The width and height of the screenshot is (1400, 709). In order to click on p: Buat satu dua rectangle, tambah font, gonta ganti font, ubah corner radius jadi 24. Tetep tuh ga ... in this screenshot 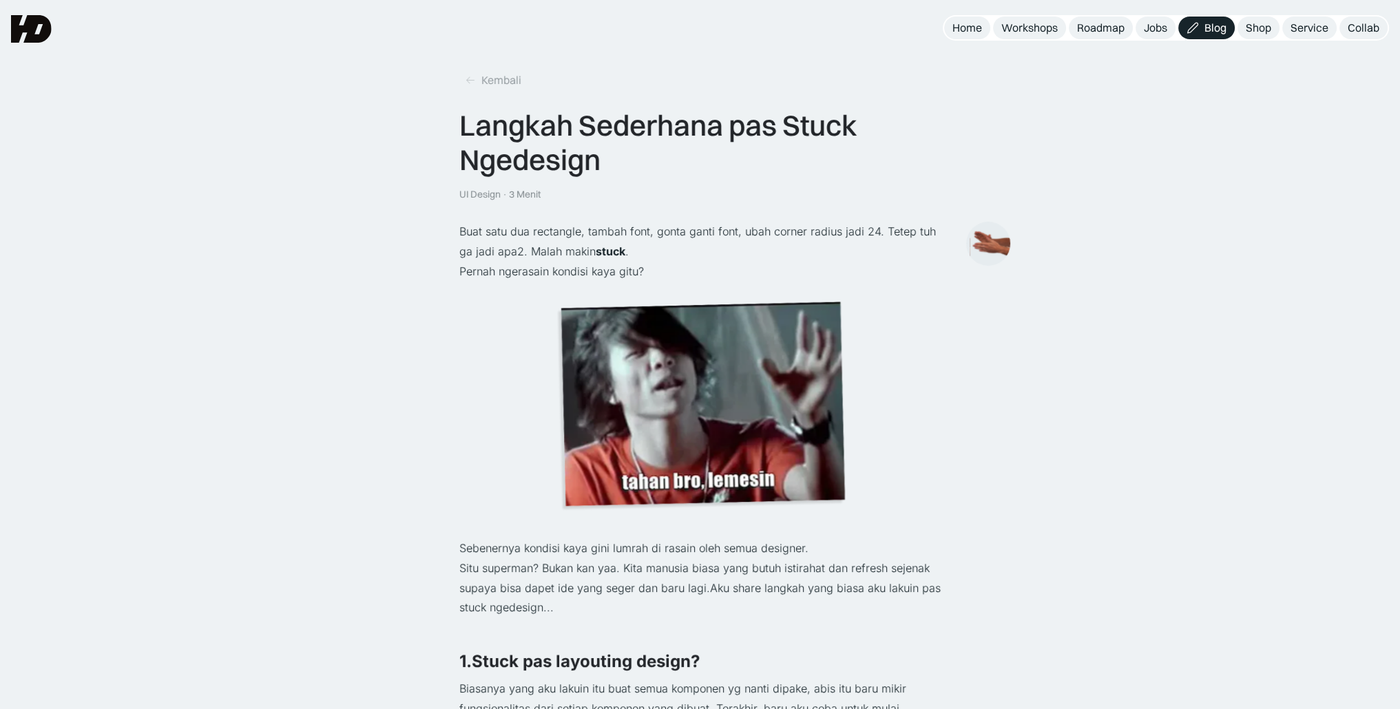, I will do `click(701, 242)`.